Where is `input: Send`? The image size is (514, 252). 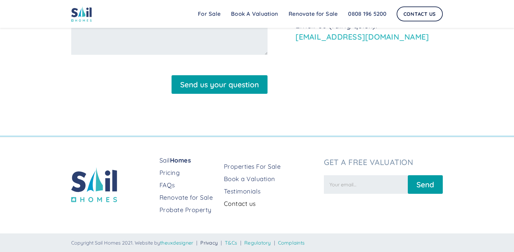 input: Send is located at coordinates (425, 185).